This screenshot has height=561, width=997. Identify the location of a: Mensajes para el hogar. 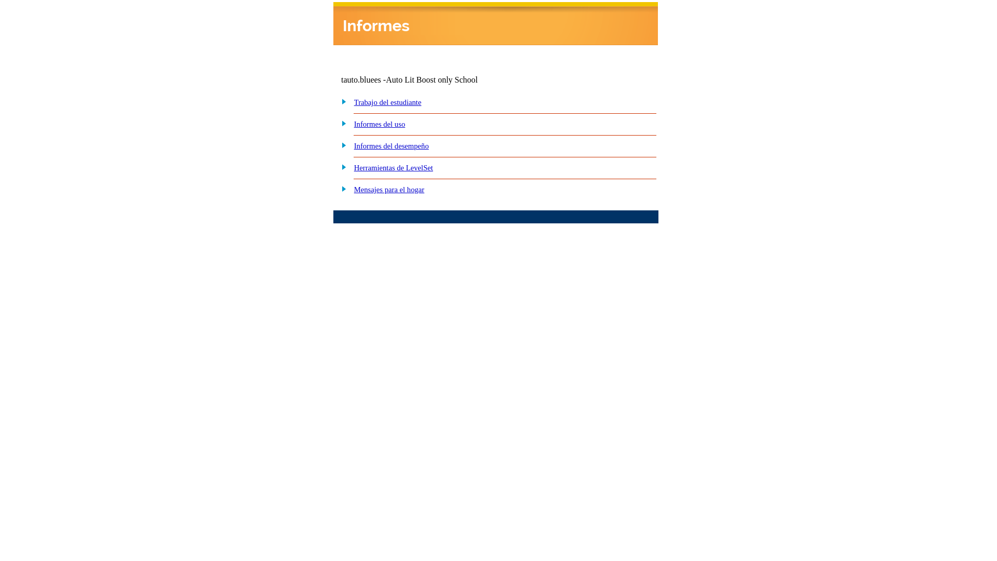
(389, 189).